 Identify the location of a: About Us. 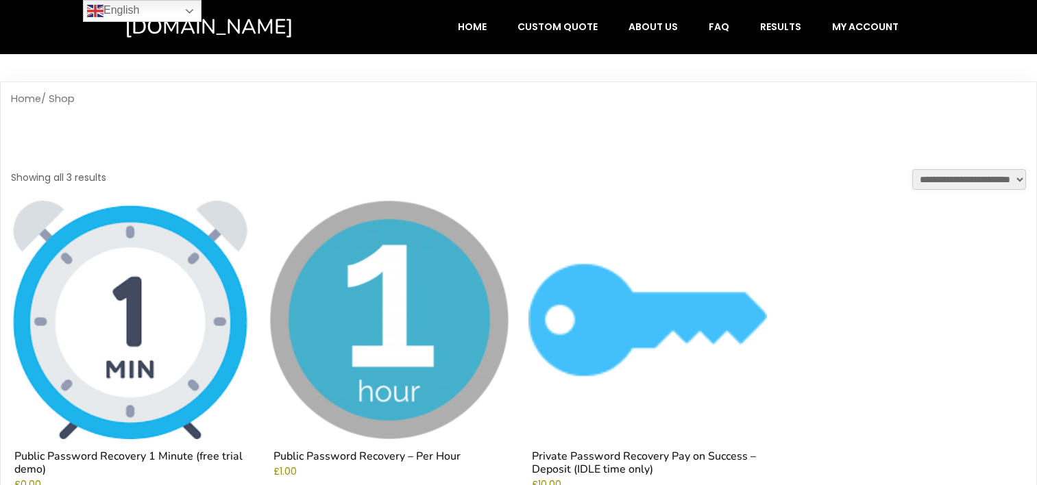
(653, 27).